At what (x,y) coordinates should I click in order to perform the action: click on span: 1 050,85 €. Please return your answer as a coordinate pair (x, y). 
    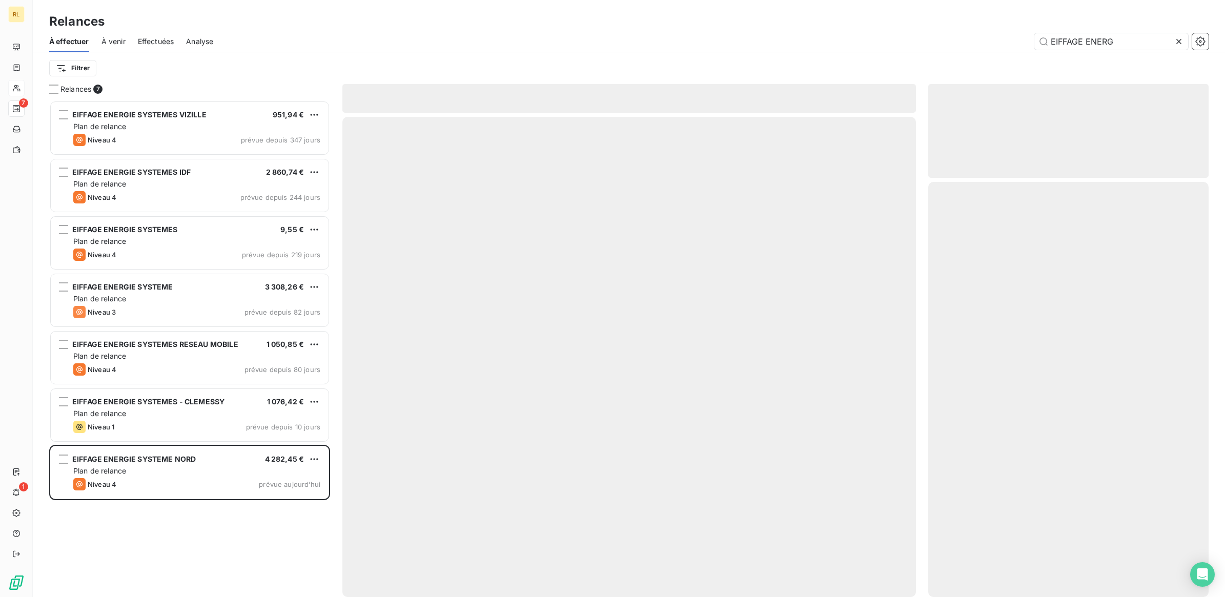
    Looking at the image, I should click on (285, 344).